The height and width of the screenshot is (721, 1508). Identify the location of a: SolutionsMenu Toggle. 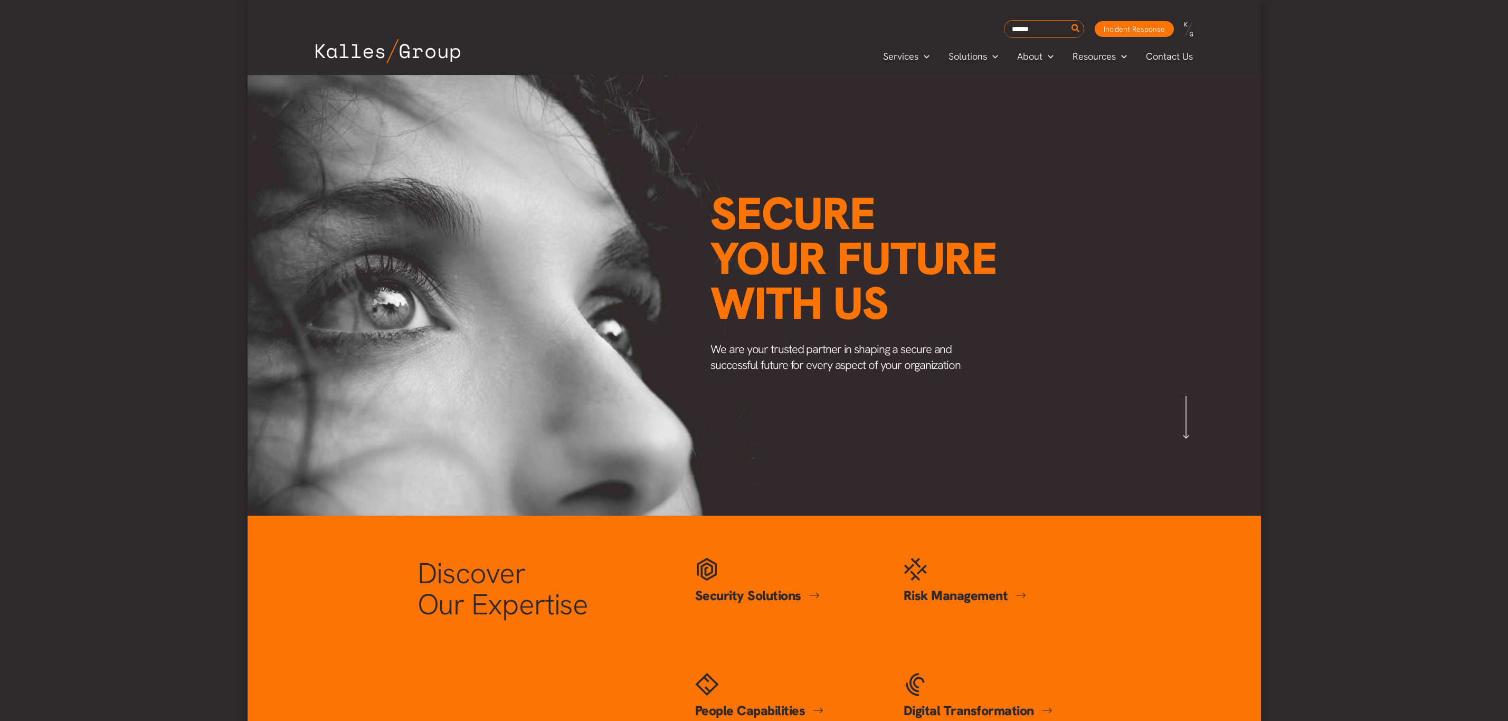
(974, 56).